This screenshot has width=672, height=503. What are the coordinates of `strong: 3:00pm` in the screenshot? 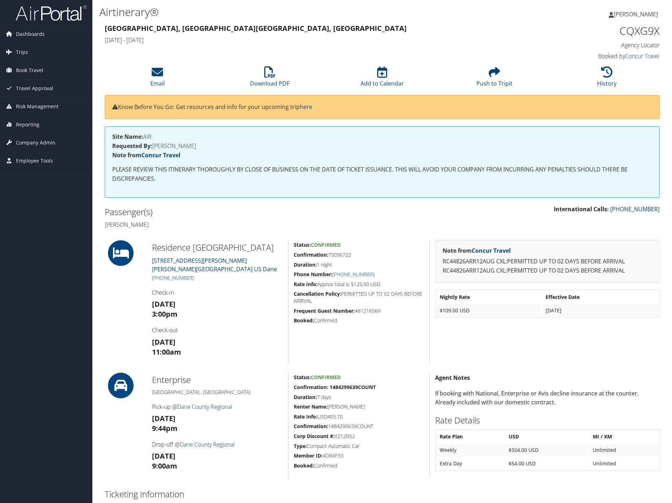 It's located at (165, 314).